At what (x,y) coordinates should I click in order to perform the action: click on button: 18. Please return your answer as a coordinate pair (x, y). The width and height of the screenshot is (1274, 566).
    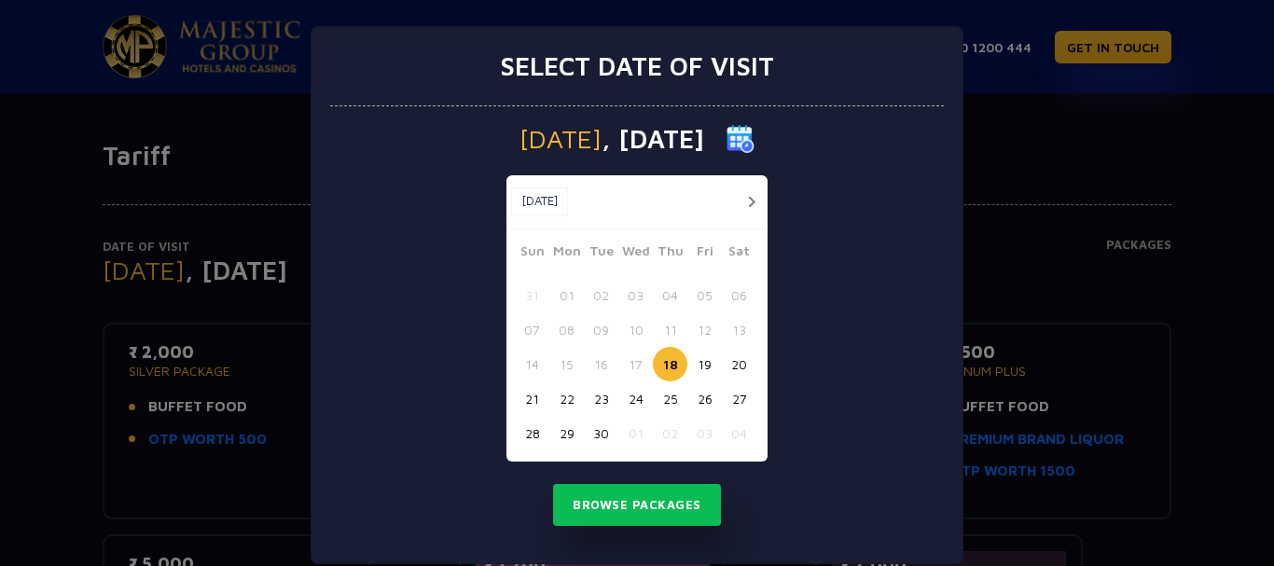
    Looking at the image, I should click on (670, 364).